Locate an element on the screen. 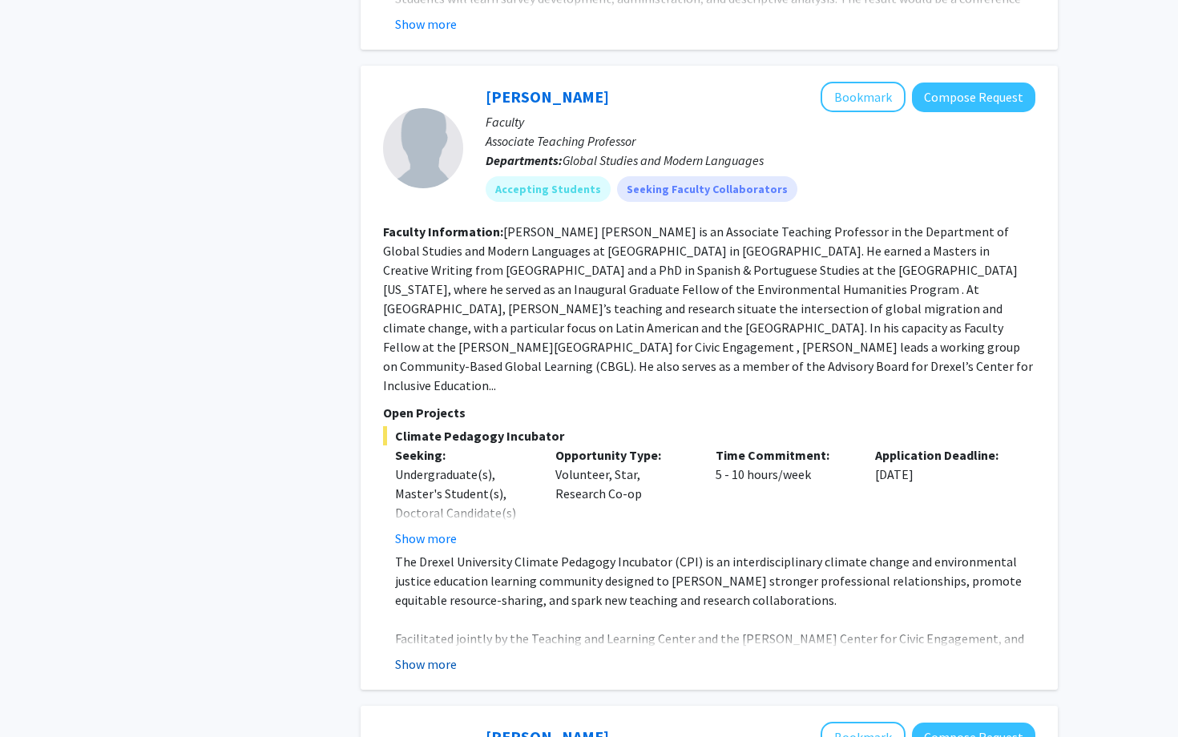  p: Time Commitment: is located at coordinates (784, 455).